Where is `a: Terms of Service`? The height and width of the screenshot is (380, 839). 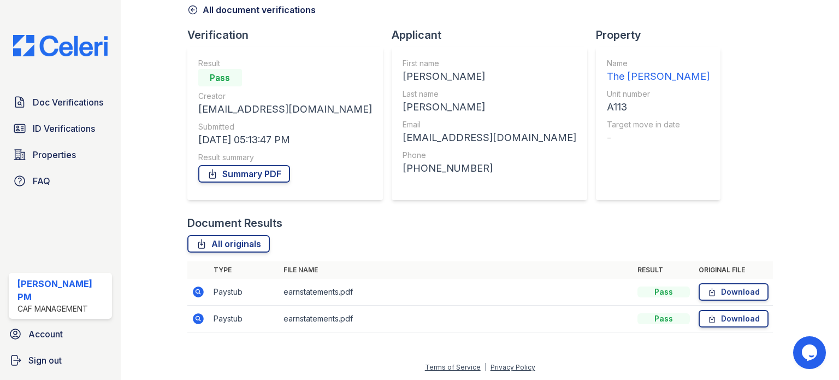
a: Terms of Service is located at coordinates (453, 367).